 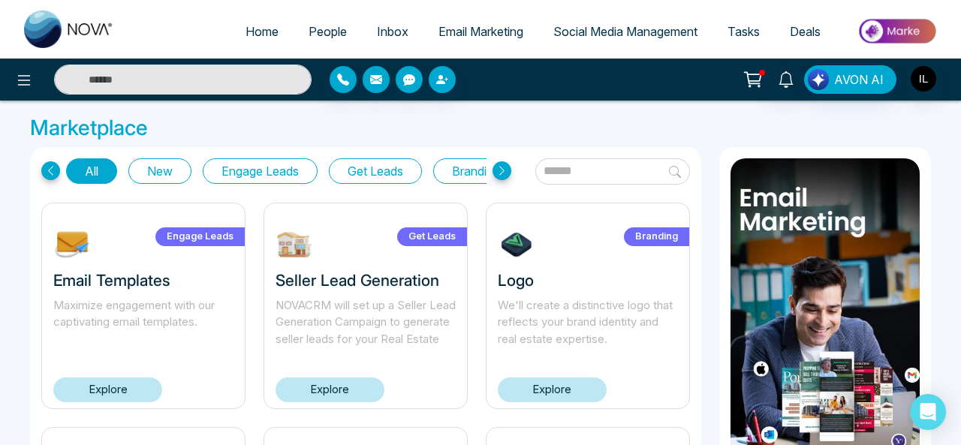 What do you see at coordinates (818, 80) in the screenshot?
I see `img: Lead Flow` at bounding box center [818, 80].